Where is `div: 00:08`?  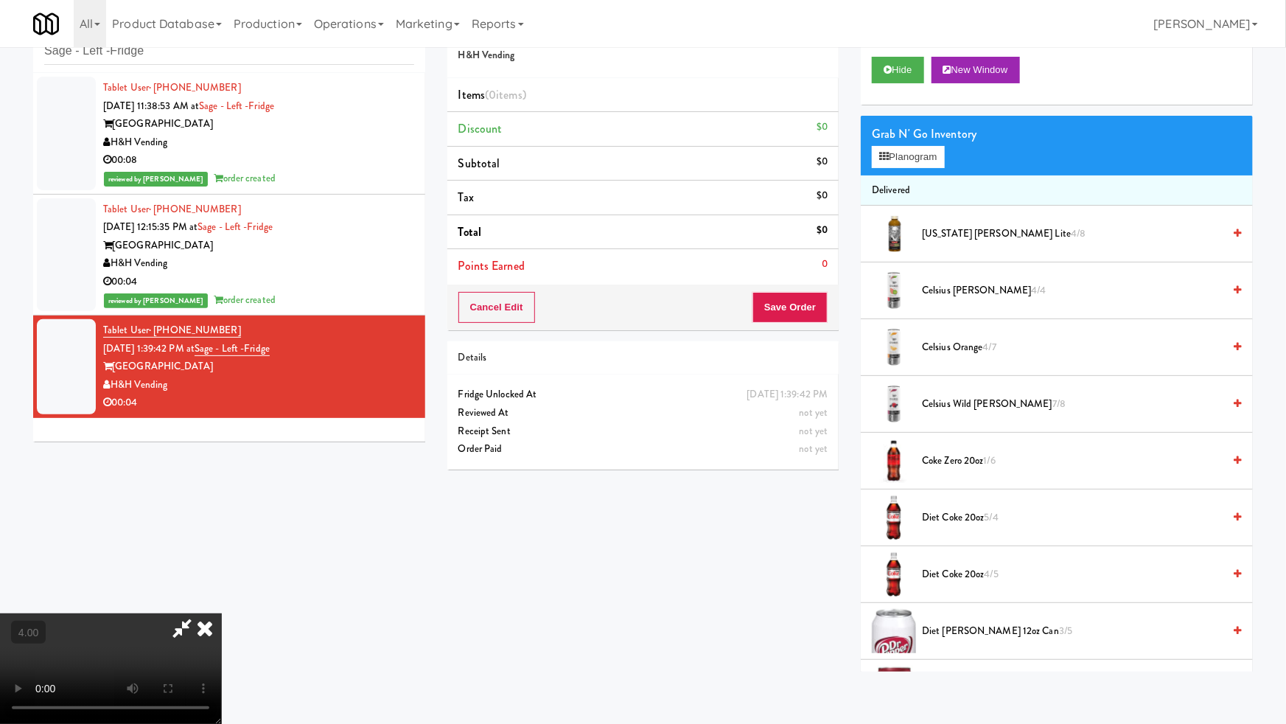
div: 00:08 is located at coordinates (259, 160).